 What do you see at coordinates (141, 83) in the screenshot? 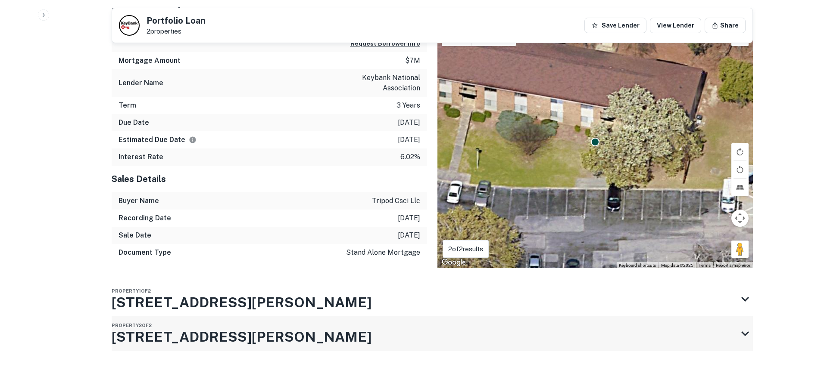
I see `h6: Lender Name` at bounding box center [141, 83].